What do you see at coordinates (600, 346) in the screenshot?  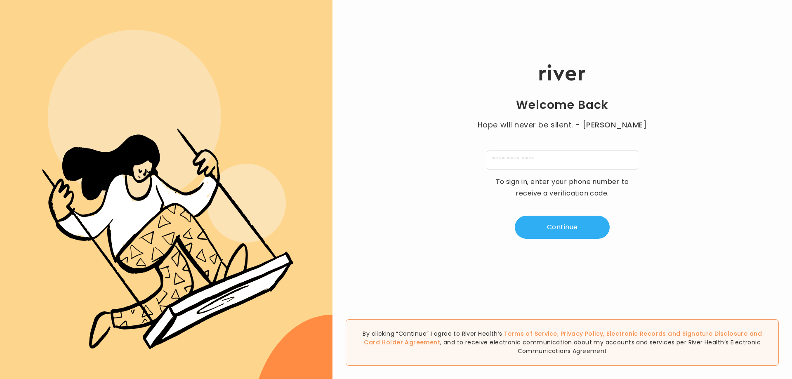 I see `span: , and to receive electronic communication about my accounts and services per River Health’s Elect...` at bounding box center [600, 346].